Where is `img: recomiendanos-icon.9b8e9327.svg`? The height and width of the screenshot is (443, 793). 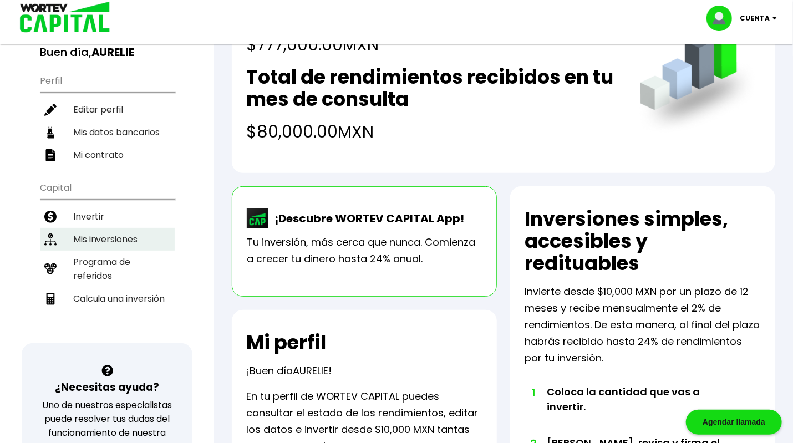
img: recomiendanos-icon.9b8e9327.svg is located at coordinates (50, 269).